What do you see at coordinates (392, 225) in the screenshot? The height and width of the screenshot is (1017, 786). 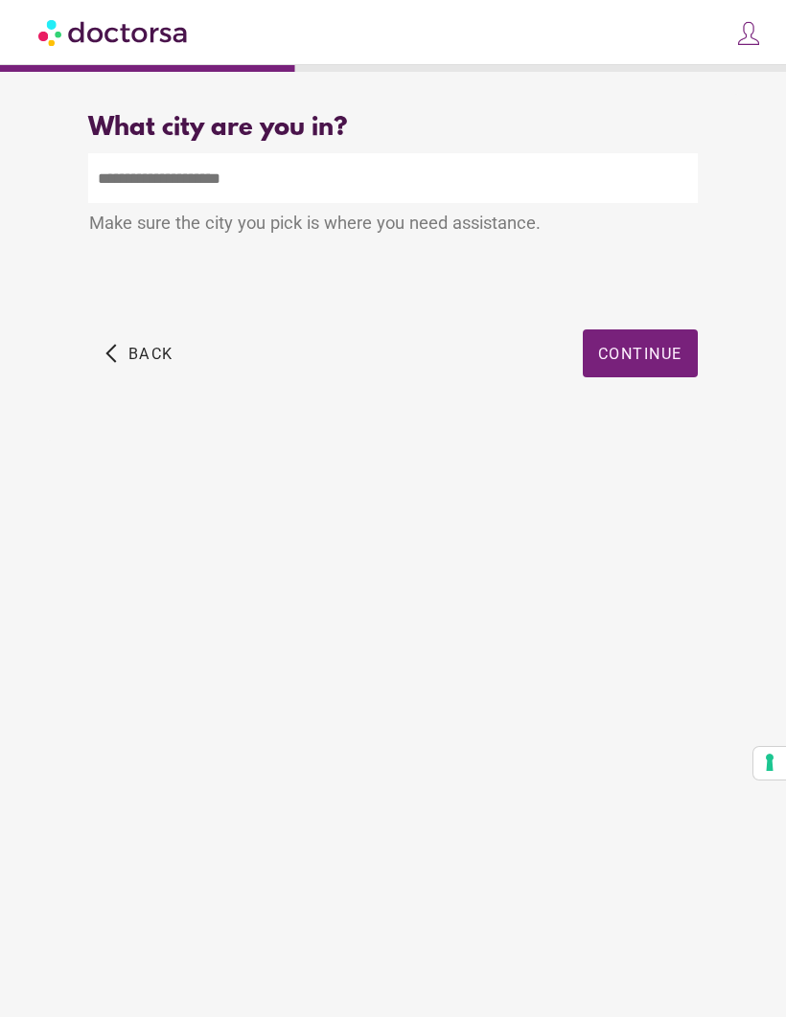 I see `div: Make sure the city you pick is where you need assistance.` at bounding box center [392, 225].